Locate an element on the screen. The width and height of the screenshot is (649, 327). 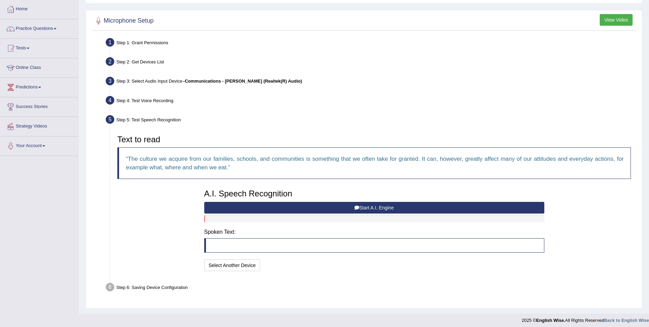
a: Back to English Wise is located at coordinates (627, 320).